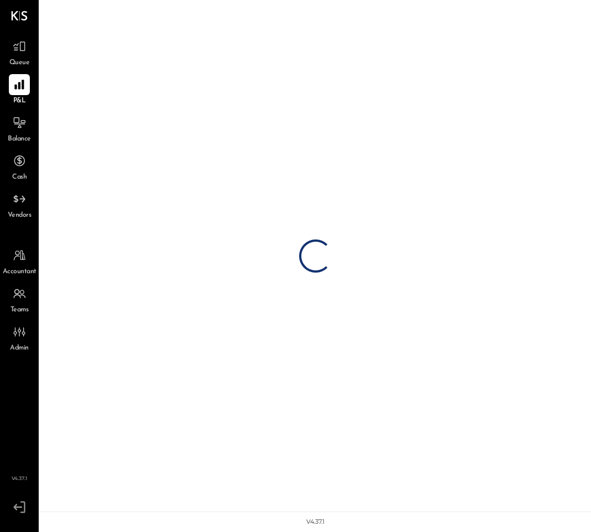  I want to click on div: v 4.37.1, so click(315, 522).